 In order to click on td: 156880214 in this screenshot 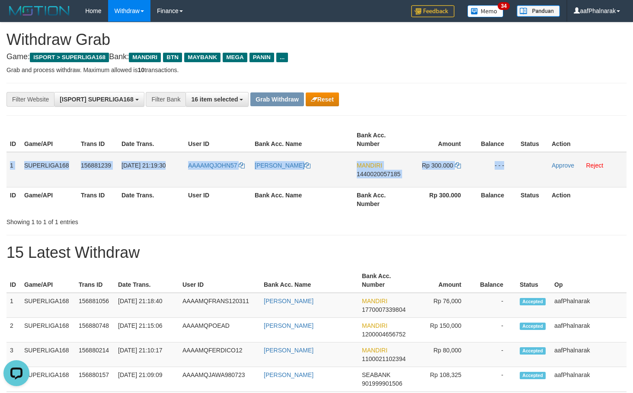, I will do `click(95, 355)`.